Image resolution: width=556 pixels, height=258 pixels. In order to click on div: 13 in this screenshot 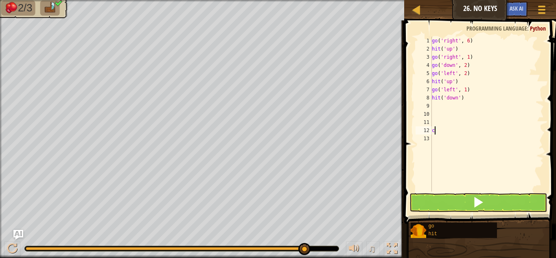, I will do `click(424, 139)`.